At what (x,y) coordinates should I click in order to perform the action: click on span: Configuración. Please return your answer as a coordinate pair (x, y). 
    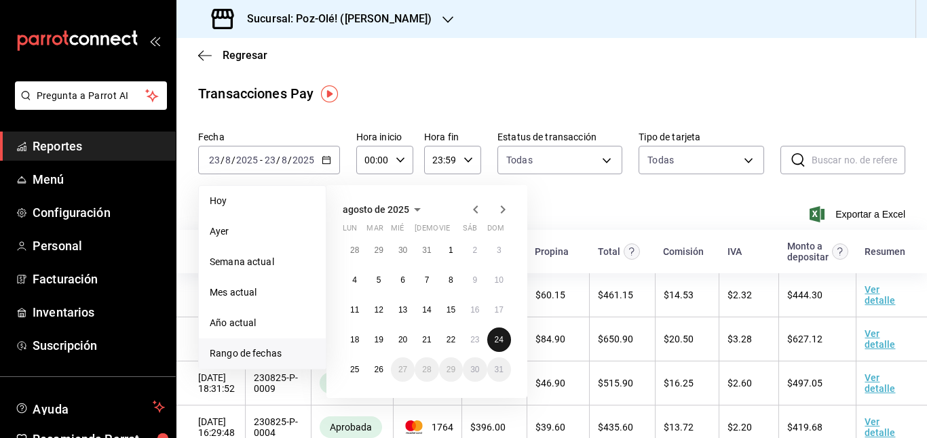
    Looking at the image, I should click on (98, 212).